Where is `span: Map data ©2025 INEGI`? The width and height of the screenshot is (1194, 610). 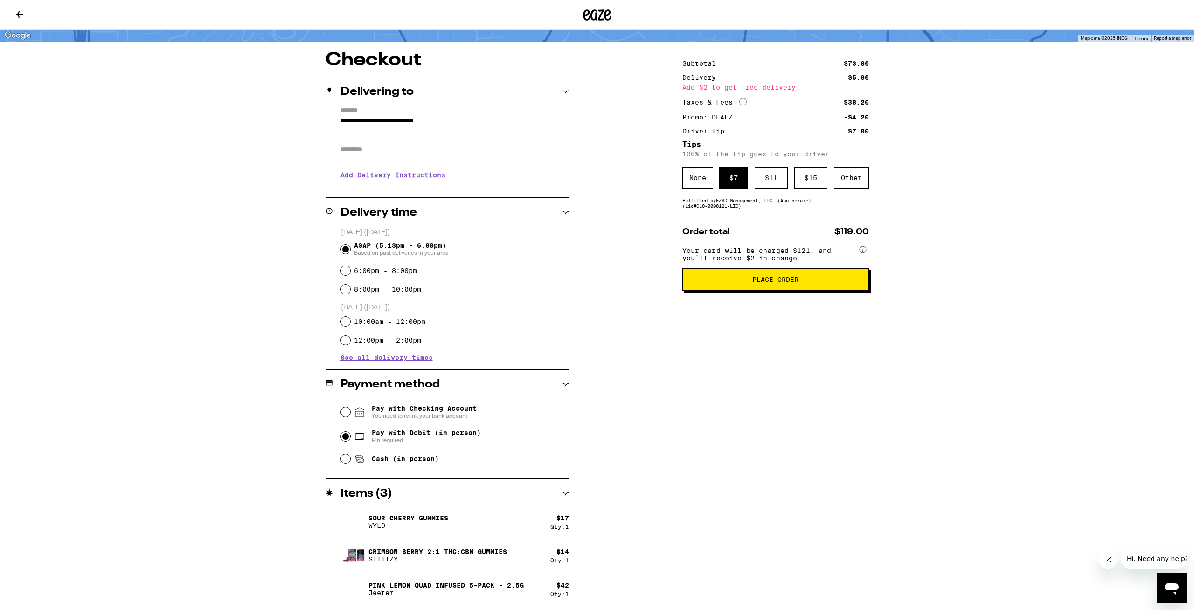
span: Map data ©2025 INEGI is located at coordinates (1105, 38).